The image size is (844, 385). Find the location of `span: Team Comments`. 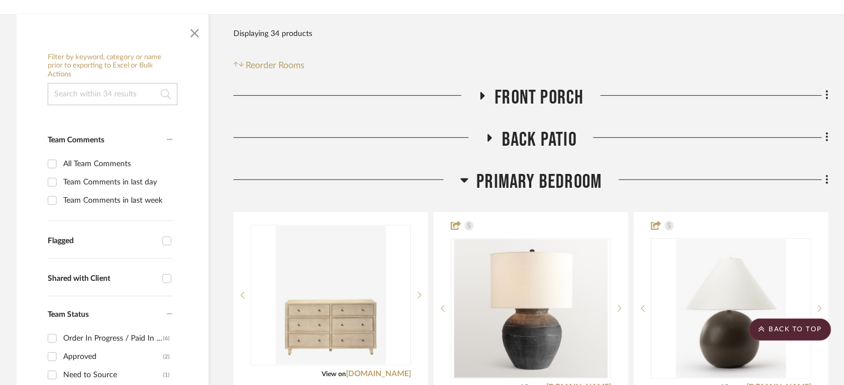

span: Team Comments is located at coordinates (76, 140).